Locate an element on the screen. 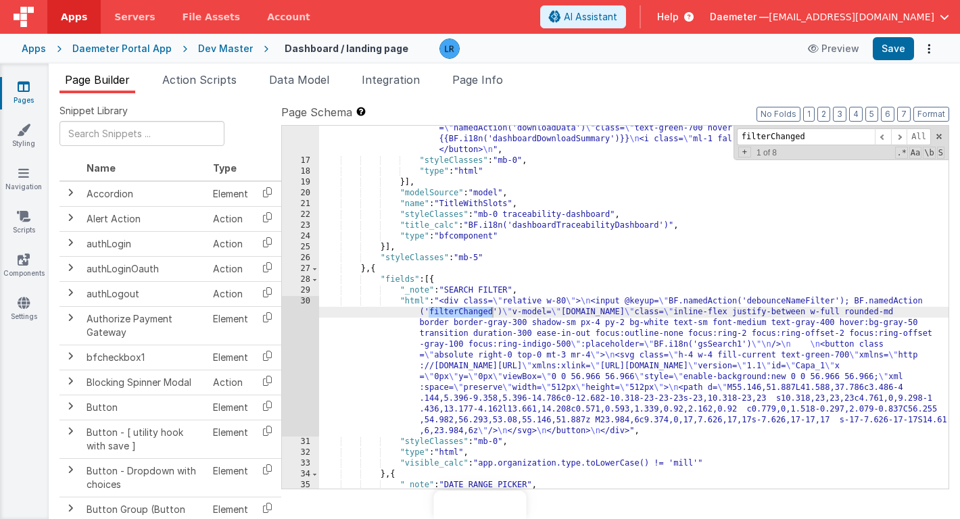 The width and height of the screenshot is (960, 519). div: 22 is located at coordinates (300, 215).